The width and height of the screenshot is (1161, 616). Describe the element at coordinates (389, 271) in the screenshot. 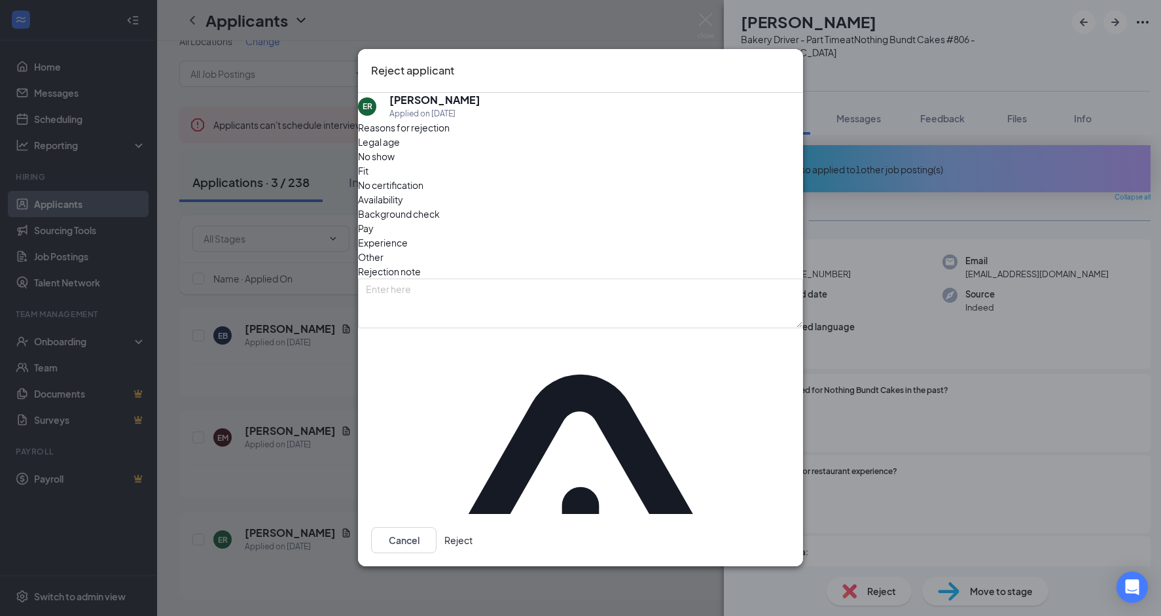

I see `span: Rejection note` at that location.